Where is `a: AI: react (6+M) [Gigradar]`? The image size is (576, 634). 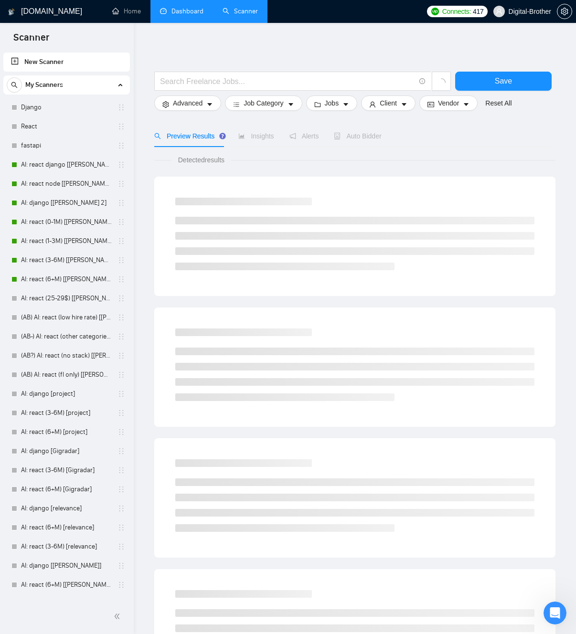 a: AI: react (6+M) [Gigradar] is located at coordinates (66, 489).